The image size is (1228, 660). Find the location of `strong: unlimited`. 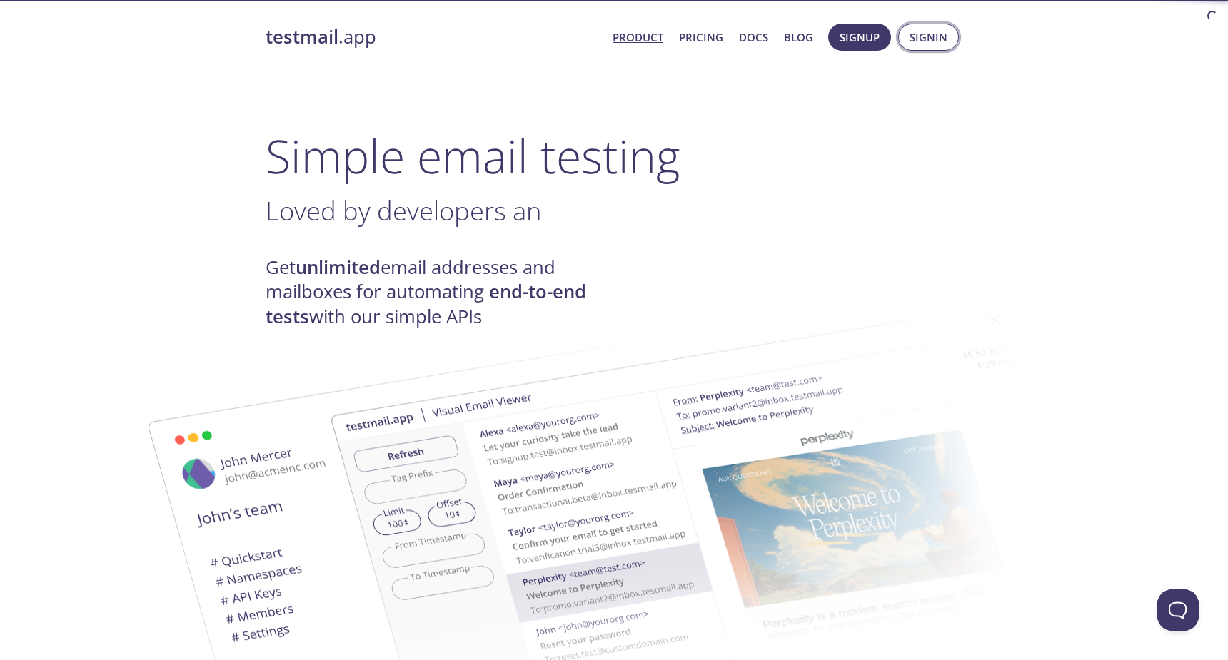

strong: unlimited is located at coordinates (338, 267).